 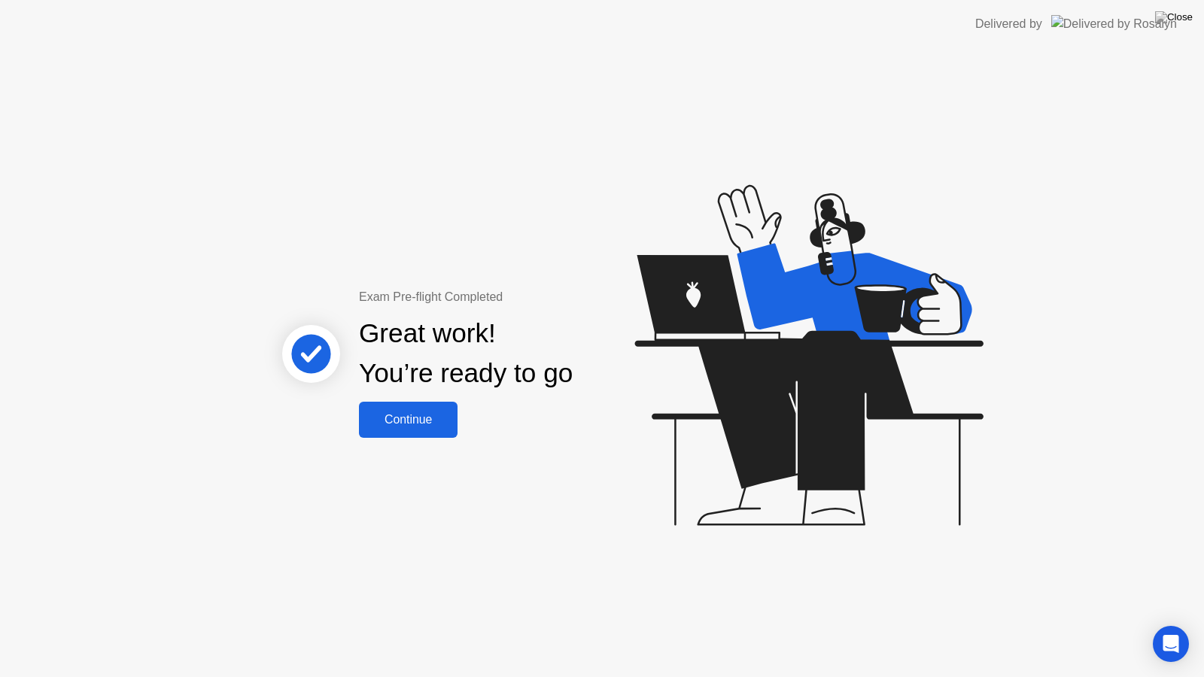 What do you see at coordinates (1174, 17) in the screenshot?
I see `img: Close` at bounding box center [1174, 17].